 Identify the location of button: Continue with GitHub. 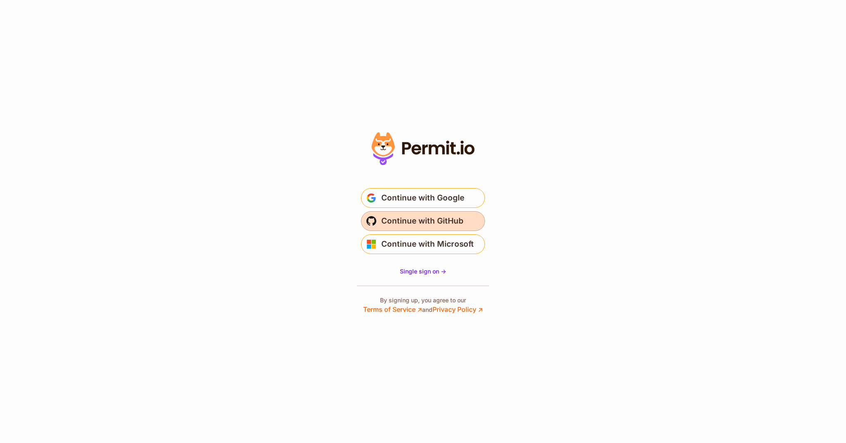
(423, 221).